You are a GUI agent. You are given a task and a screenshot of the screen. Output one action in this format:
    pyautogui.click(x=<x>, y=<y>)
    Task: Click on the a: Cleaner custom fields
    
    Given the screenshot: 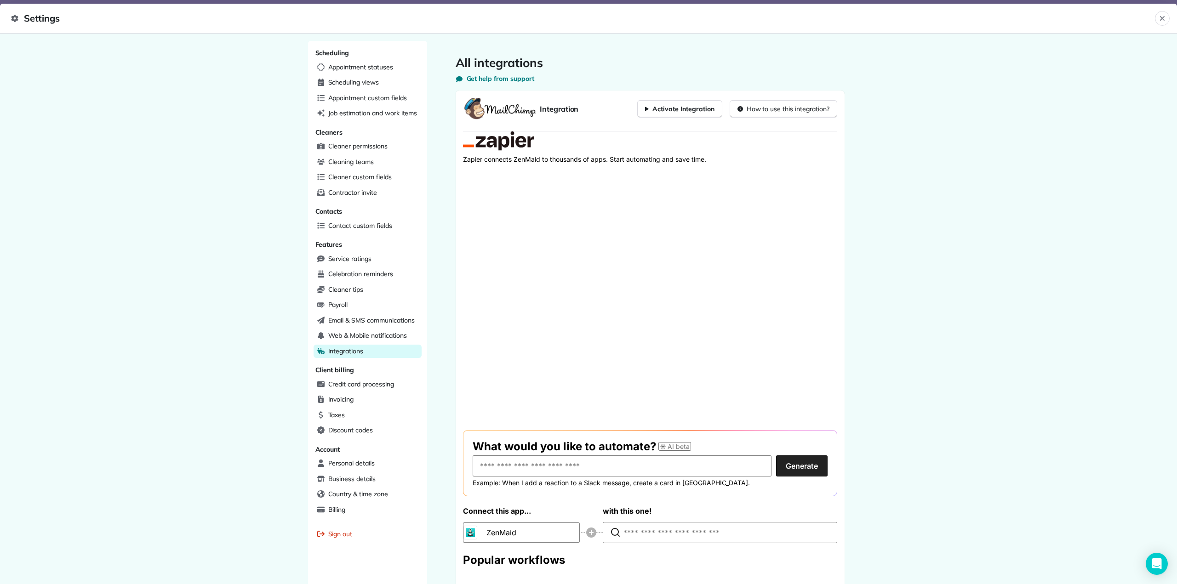 What is the action you would take?
    pyautogui.click(x=367, y=177)
    